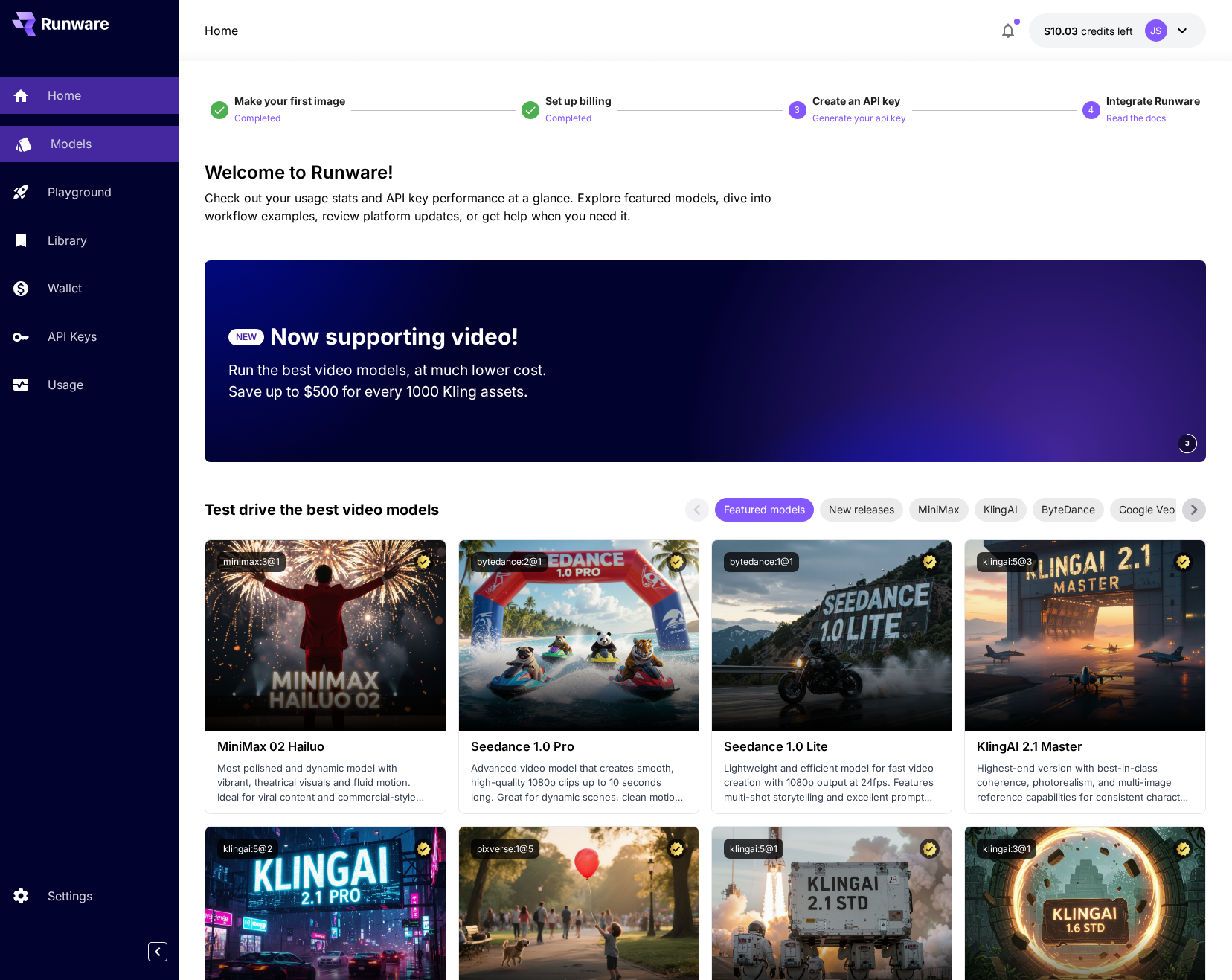 The height and width of the screenshot is (980, 1232). I want to click on h3: Seedance 1.0 Pro, so click(578, 746).